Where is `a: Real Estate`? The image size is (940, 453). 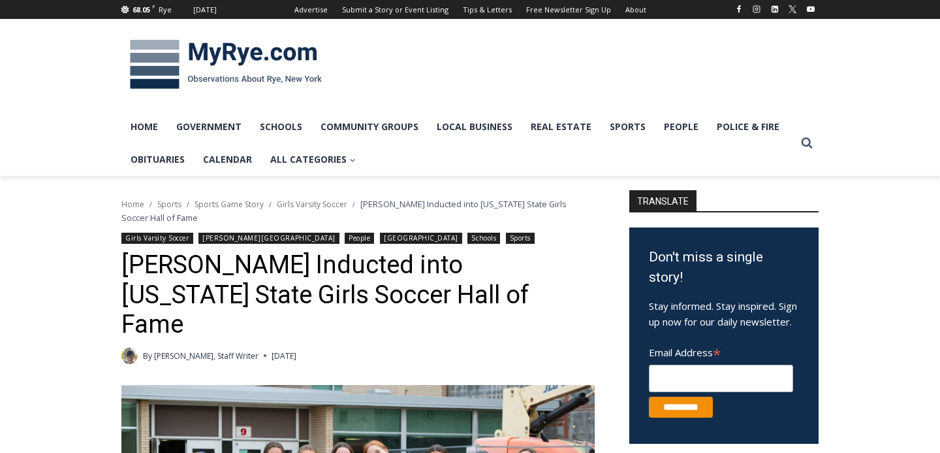 a: Real Estate is located at coordinates (561, 127).